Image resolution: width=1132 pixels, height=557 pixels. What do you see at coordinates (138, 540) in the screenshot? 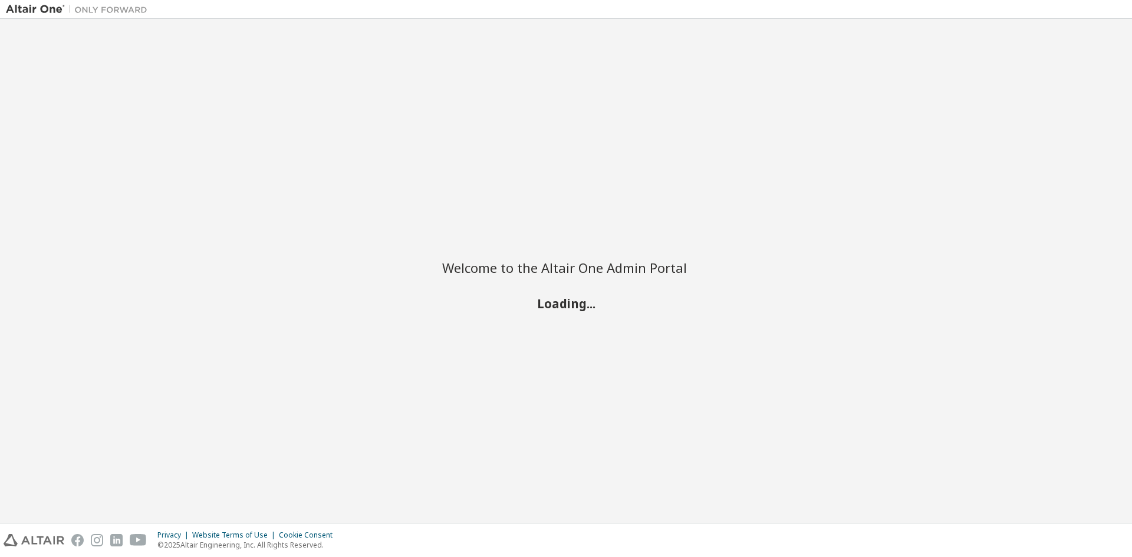
I see `img: youtube.svg` at bounding box center [138, 540].